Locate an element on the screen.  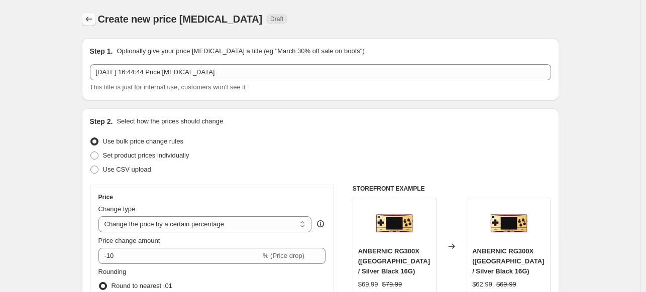
span: Rounding is located at coordinates (112, 272).